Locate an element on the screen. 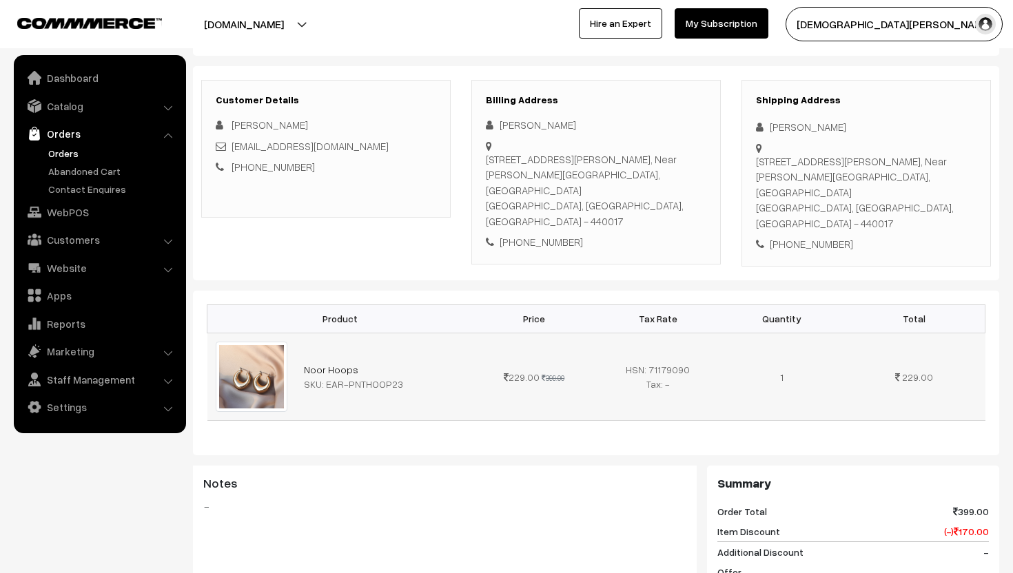  strike: 399.00 is located at coordinates (553, 378).